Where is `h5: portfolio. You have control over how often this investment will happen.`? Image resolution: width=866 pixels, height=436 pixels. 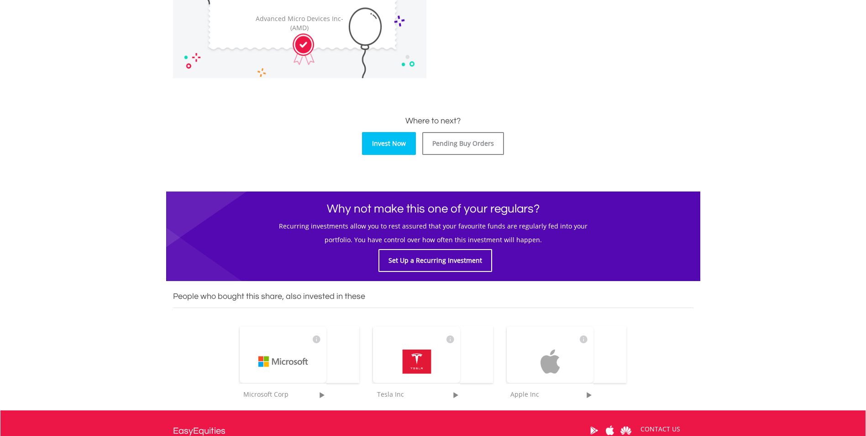 h5: portfolio. You have control over how often this investment will happen. is located at coordinates (433, 240).